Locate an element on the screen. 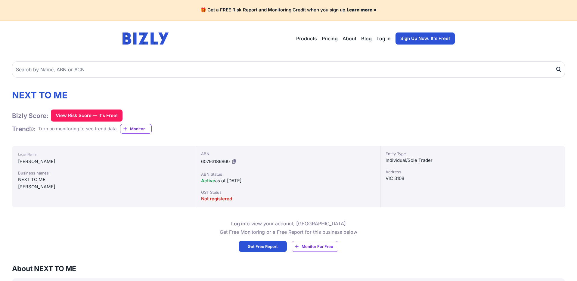 The image size is (577, 281). div: Legal Name is located at coordinates (104, 154).